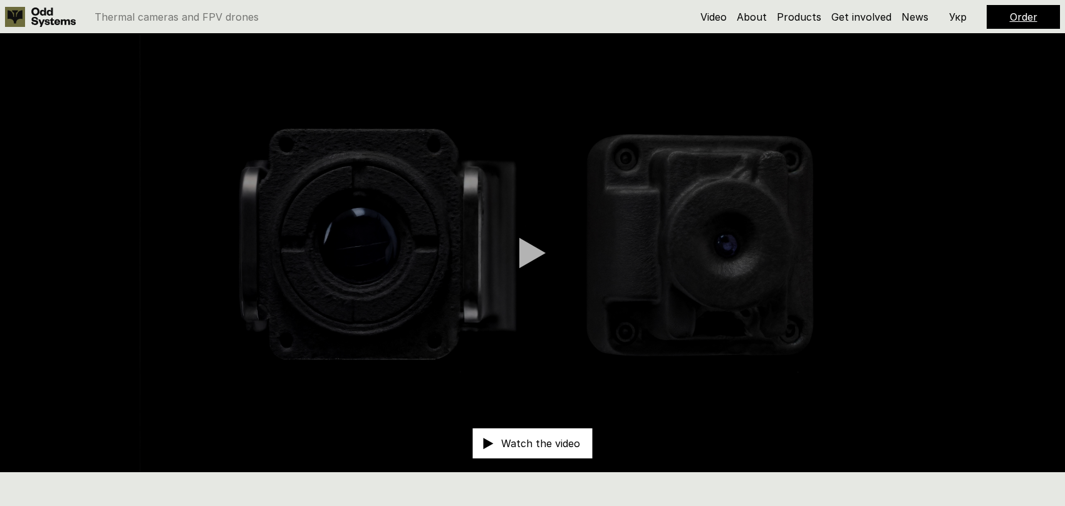  What do you see at coordinates (713, 17) in the screenshot?
I see `a: Video` at bounding box center [713, 17].